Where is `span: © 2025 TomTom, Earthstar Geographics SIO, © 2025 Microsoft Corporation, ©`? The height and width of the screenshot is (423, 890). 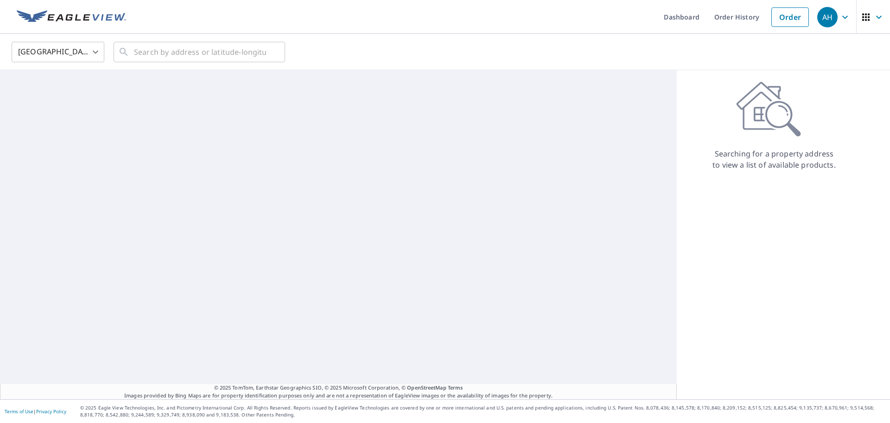 span: © 2025 TomTom, Earthstar Geographics SIO, © 2025 Microsoft Corporation, © is located at coordinates (339, 387).